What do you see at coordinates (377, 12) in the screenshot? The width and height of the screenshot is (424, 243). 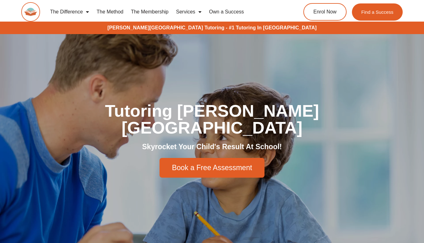 I see `span: Find a Success` at bounding box center [377, 12].